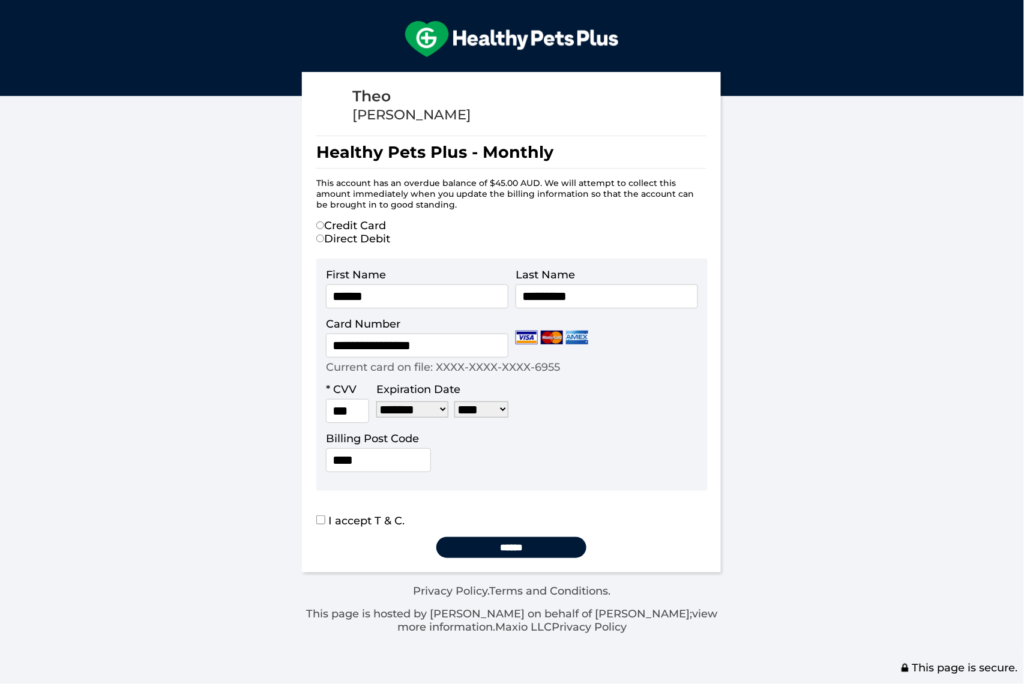  What do you see at coordinates (418, 389) in the screenshot?
I see `label: Expiration Date` at bounding box center [418, 389].